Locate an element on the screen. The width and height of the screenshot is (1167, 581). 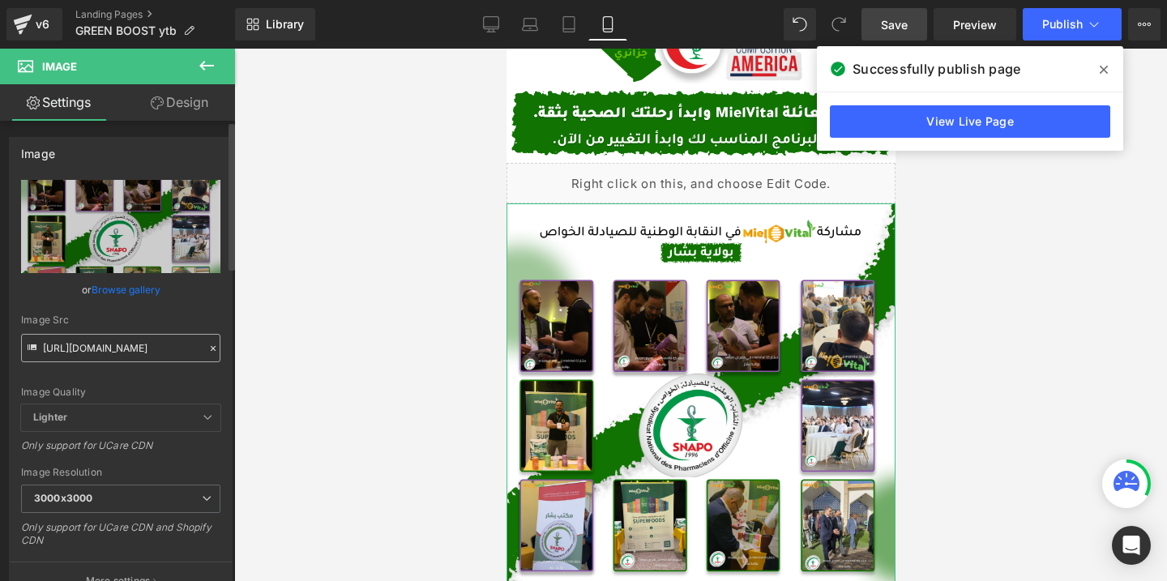
div: v6 is located at coordinates (42, 24).